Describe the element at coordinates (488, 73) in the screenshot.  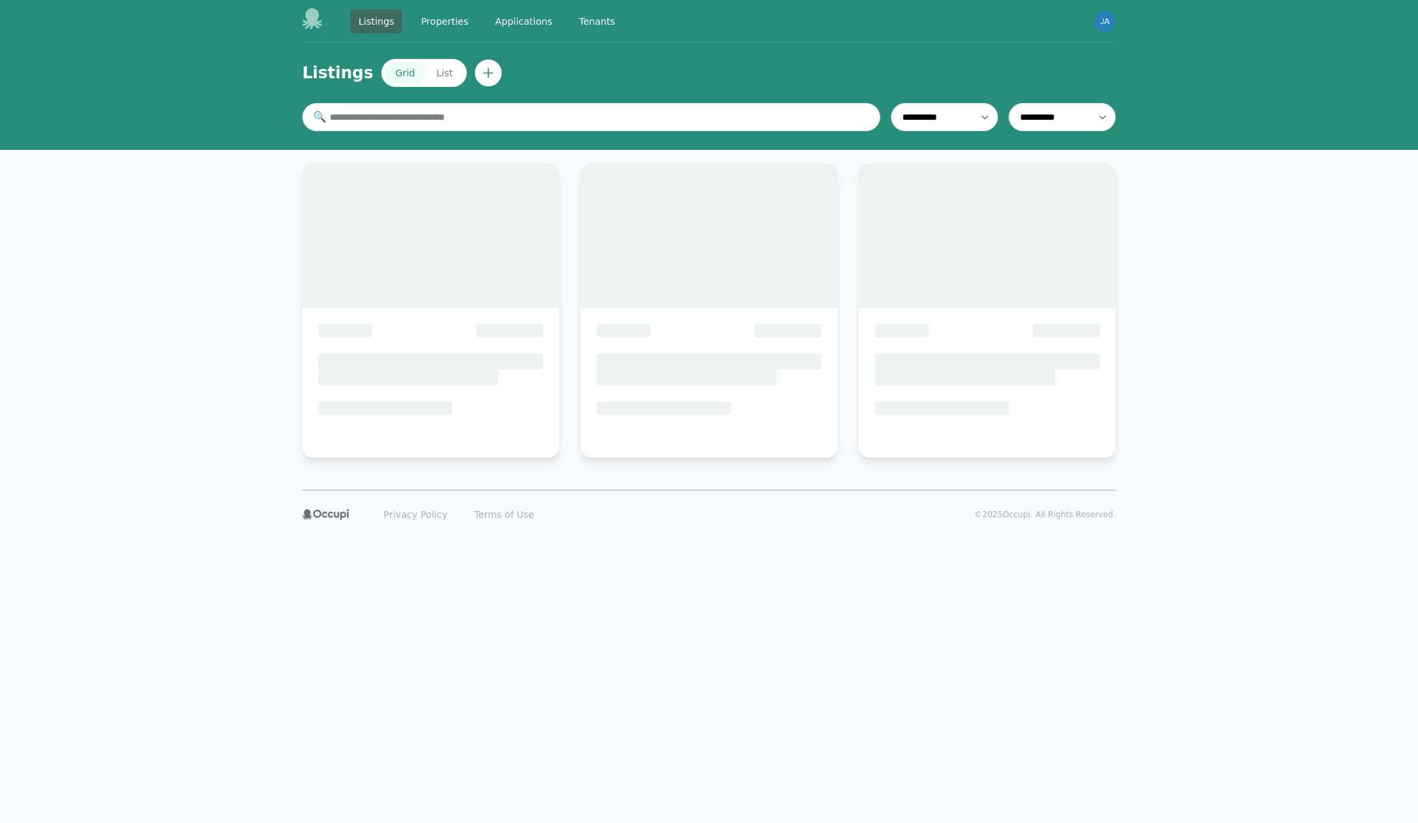
I see `button: Create new listing` at that location.